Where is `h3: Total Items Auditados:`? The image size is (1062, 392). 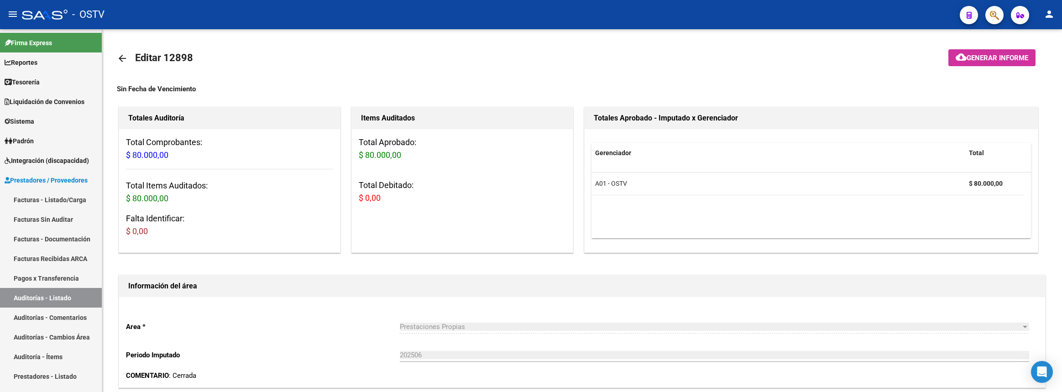 h3: Total Items Auditados: is located at coordinates (230, 192).